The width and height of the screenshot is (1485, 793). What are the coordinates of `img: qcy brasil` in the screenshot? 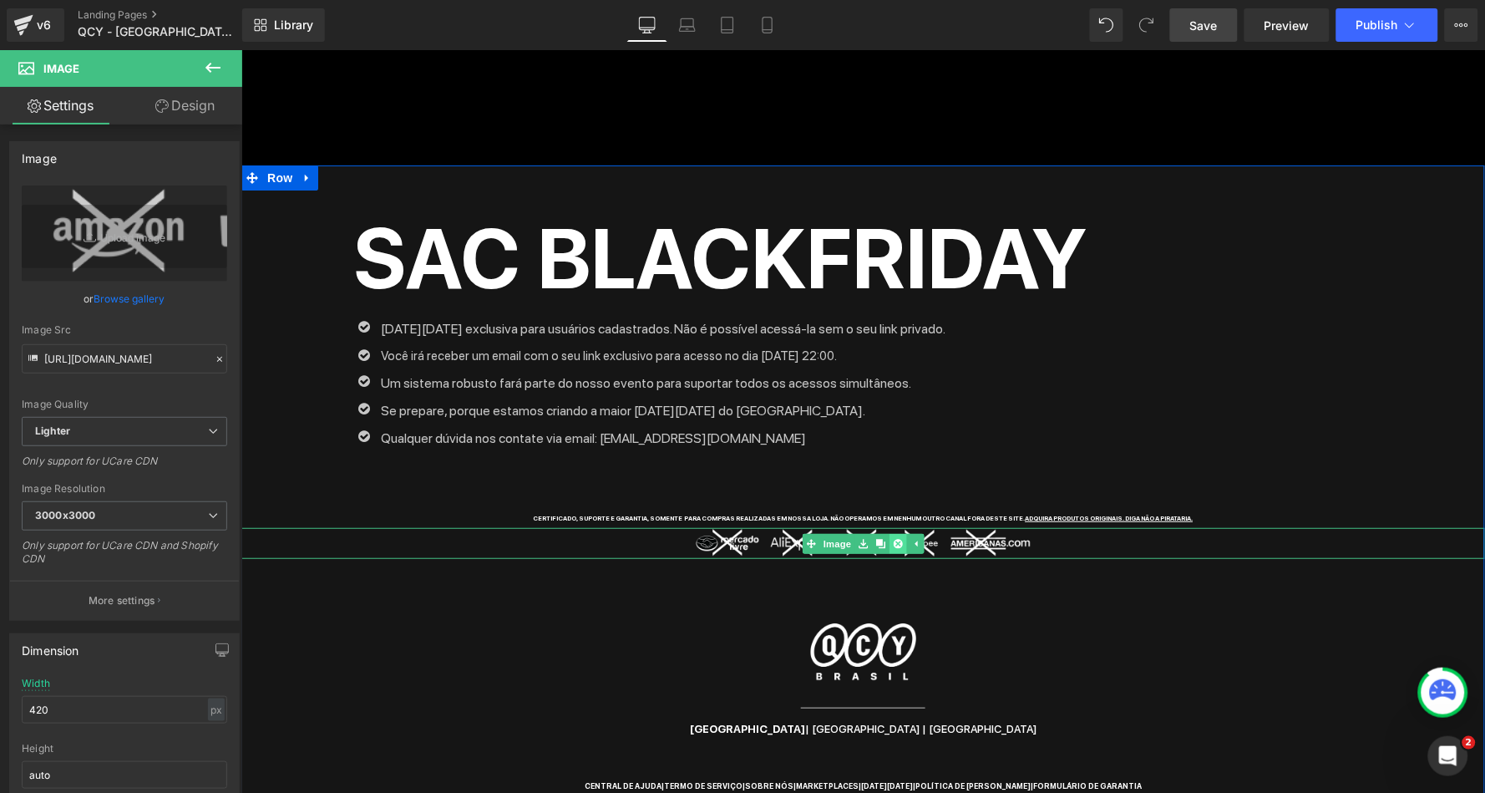 It's located at (622, 601).